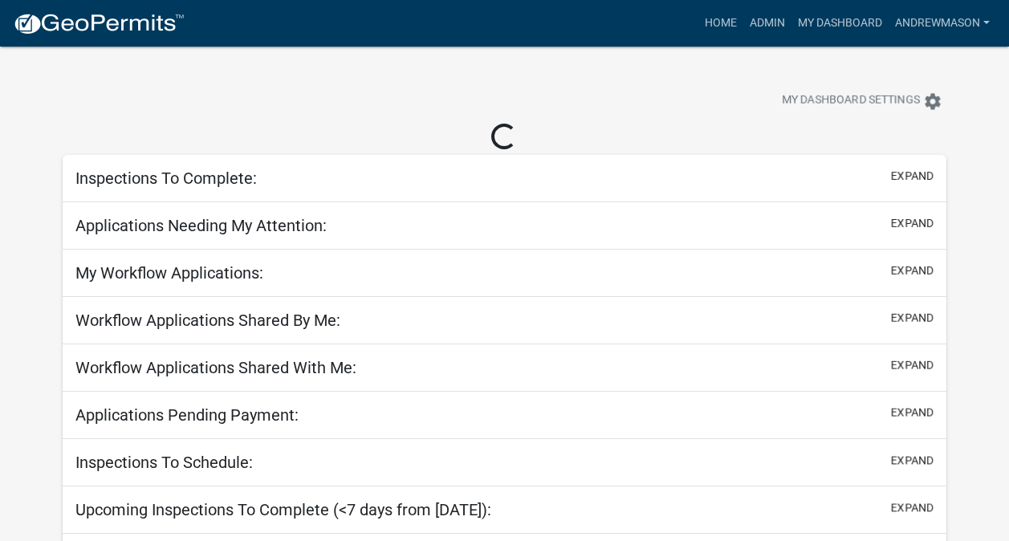 The height and width of the screenshot is (541, 1009). What do you see at coordinates (768, 23) in the screenshot?
I see `a: Admin` at bounding box center [768, 23].